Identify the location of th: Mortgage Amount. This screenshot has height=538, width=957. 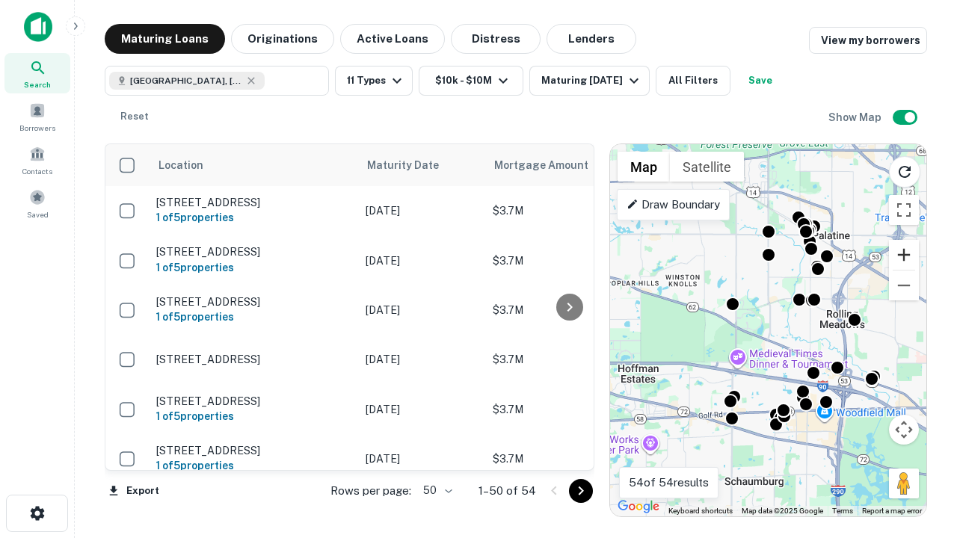
(568, 165).